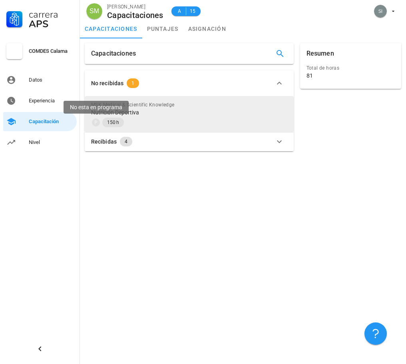 The image size is (406, 364). I want to click on span: 150 h, so click(113, 122).